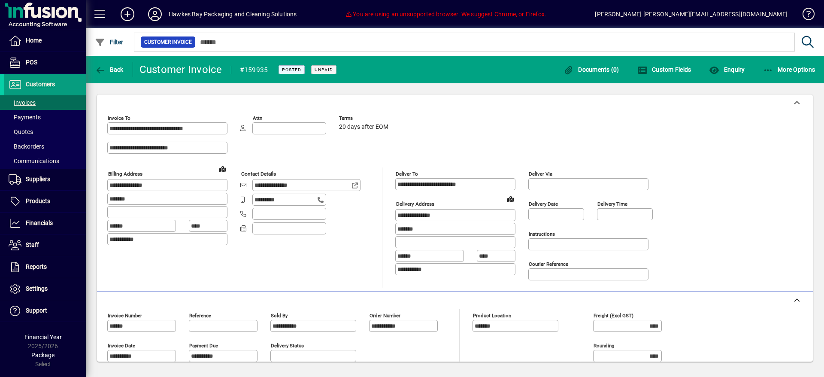 The height and width of the screenshot is (377, 824). What do you see at coordinates (200, 315) in the screenshot?
I see `mat-label: Reference` at bounding box center [200, 315].